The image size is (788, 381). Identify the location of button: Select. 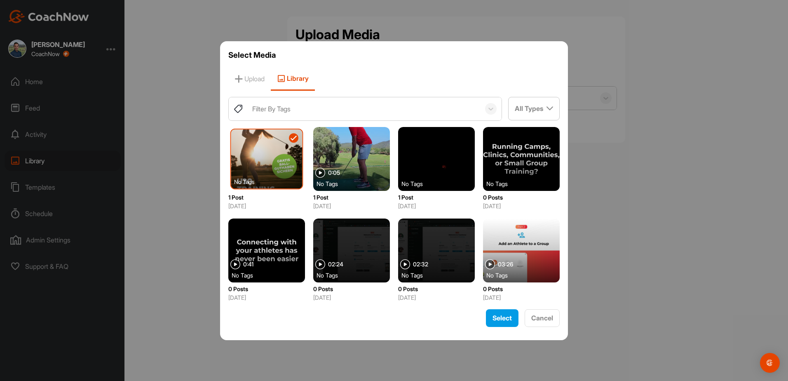
(502, 318).